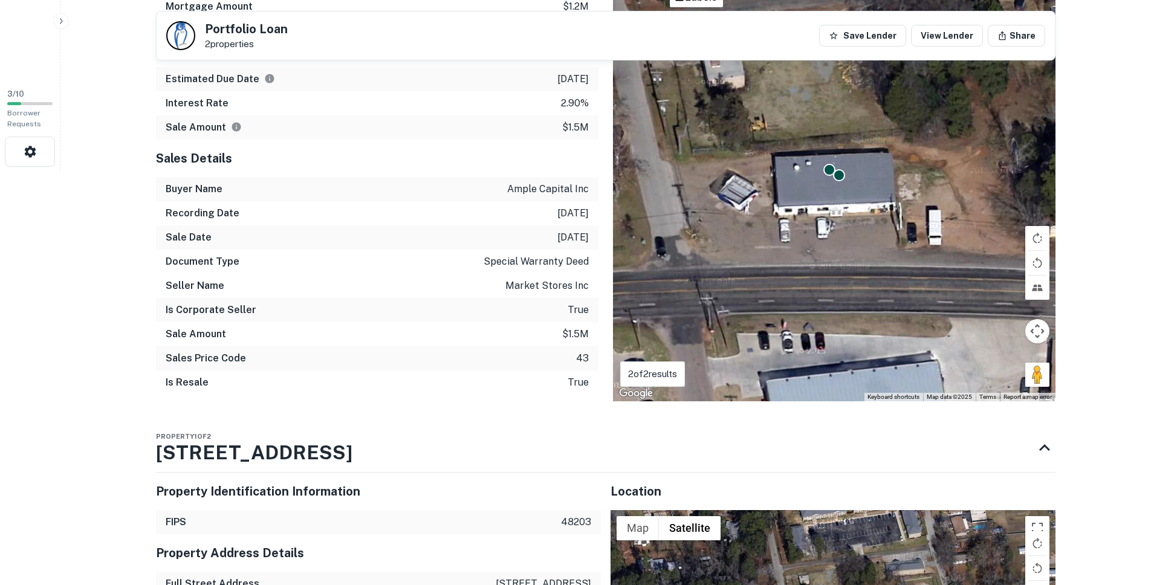 Image resolution: width=1151 pixels, height=585 pixels. What do you see at coordinates (195, 286) in the screenshot?
I see `h6: Seller Name` at bounding box center [195, 286].